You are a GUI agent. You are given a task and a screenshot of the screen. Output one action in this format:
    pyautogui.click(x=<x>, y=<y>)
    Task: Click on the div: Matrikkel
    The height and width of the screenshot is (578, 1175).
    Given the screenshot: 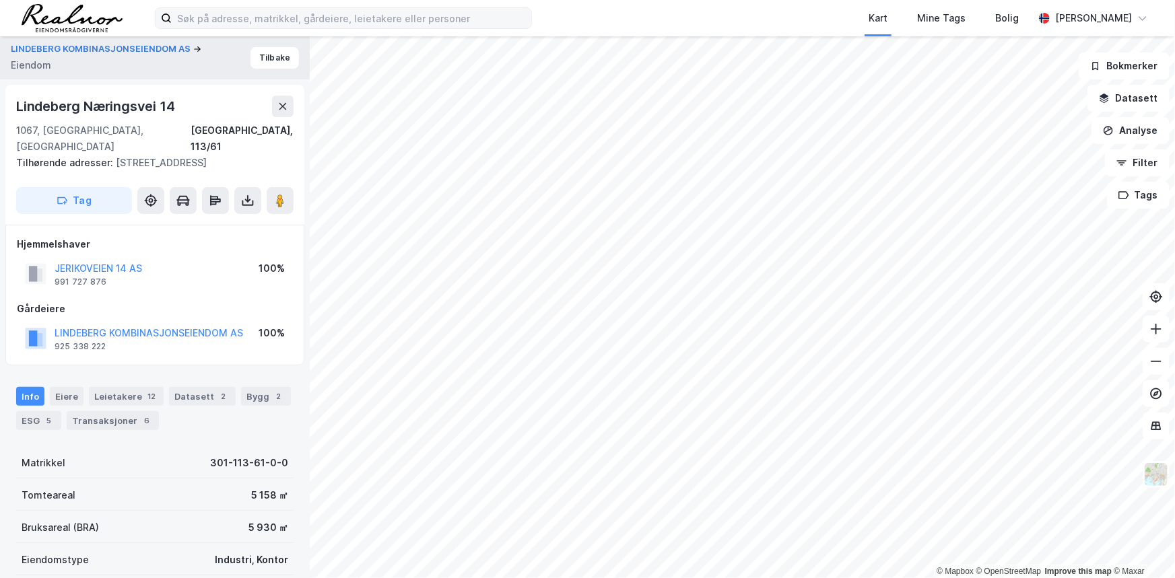 What is the action you would take?
    pyautogui.click(x=43, y=463)
    